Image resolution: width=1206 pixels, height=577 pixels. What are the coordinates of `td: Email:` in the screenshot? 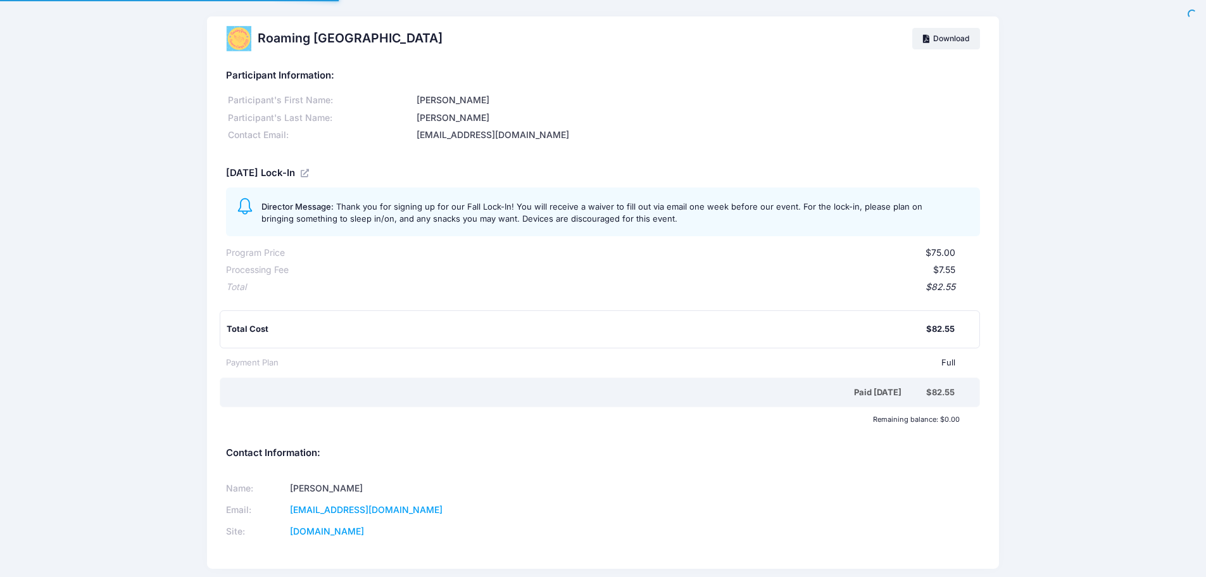 It's located at (256, 510).